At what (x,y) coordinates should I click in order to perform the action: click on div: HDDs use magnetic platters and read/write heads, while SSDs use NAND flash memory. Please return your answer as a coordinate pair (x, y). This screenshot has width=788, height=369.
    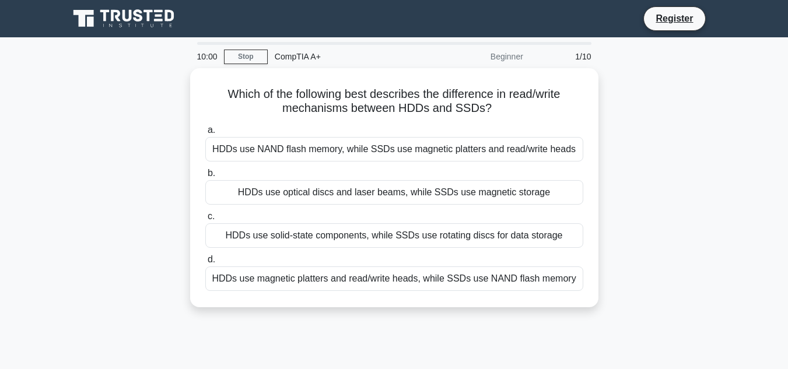
    Looking at the image, I should click on (394, 279).